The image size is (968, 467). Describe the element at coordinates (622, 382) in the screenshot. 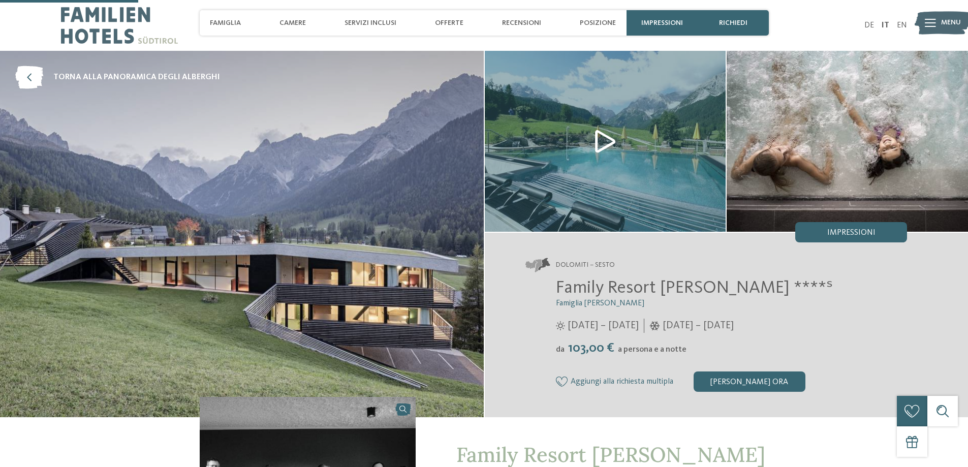

I see `span: Aggiungi alla richiesta multipla` at that location.